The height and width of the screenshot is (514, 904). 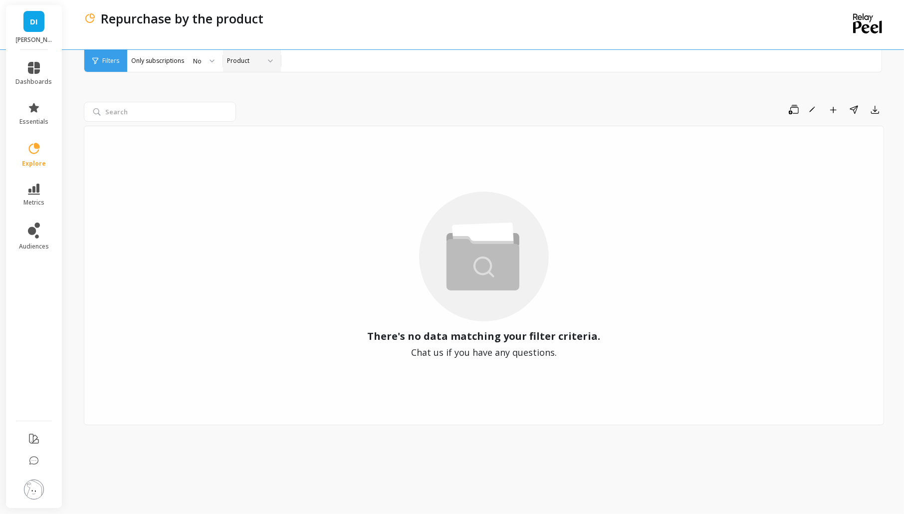 I want to click on label: Product, so click(x=238, y=61).